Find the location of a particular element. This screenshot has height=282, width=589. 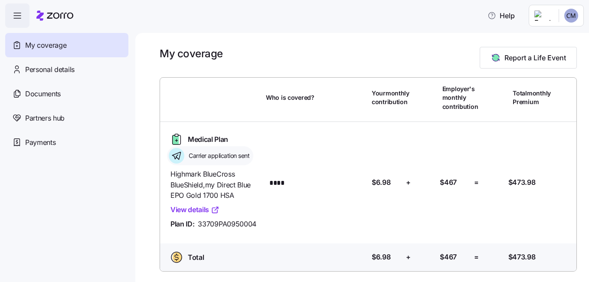

a: Personal details is located at coordinates (67, 69).